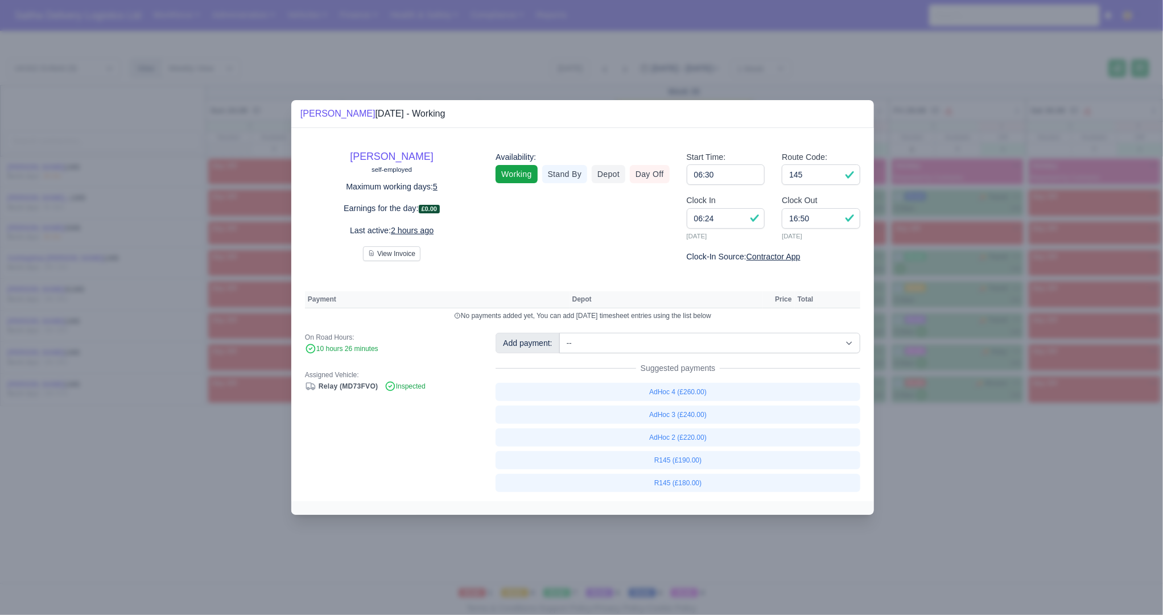  I want to click on u: Contractor App, so click(773, 257).